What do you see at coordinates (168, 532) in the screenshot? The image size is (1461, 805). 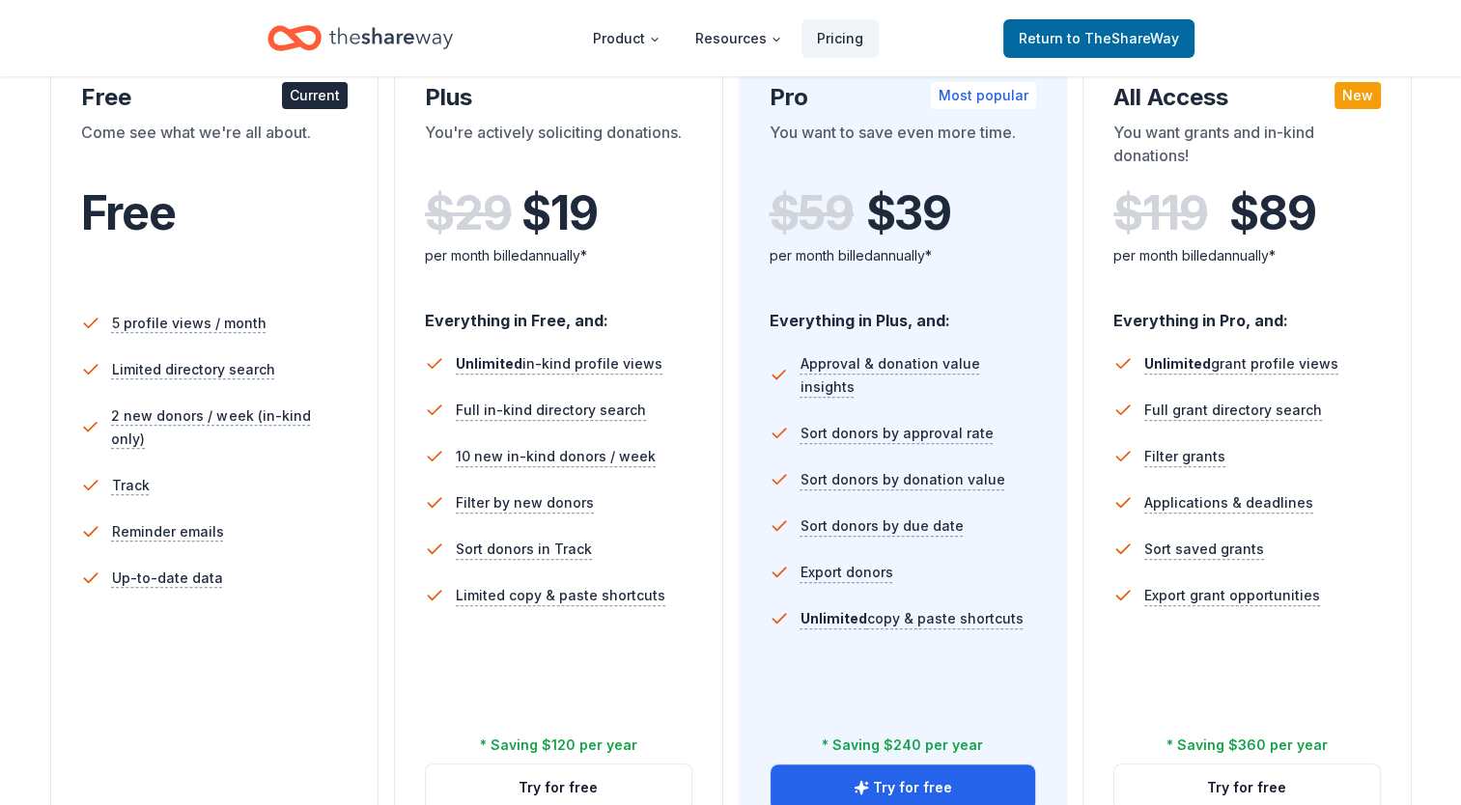 I see `span: Reminder emails` at bounding box center [168, 532].